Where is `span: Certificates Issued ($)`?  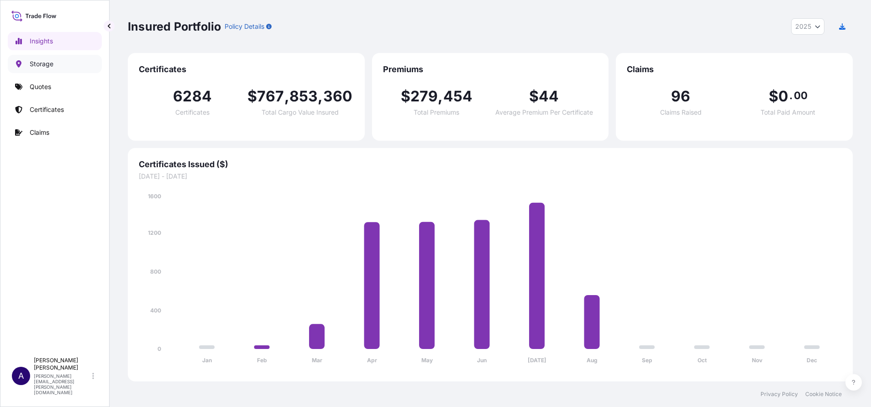
span: Certificates Issued ($) is located at coordinates (490, 164).